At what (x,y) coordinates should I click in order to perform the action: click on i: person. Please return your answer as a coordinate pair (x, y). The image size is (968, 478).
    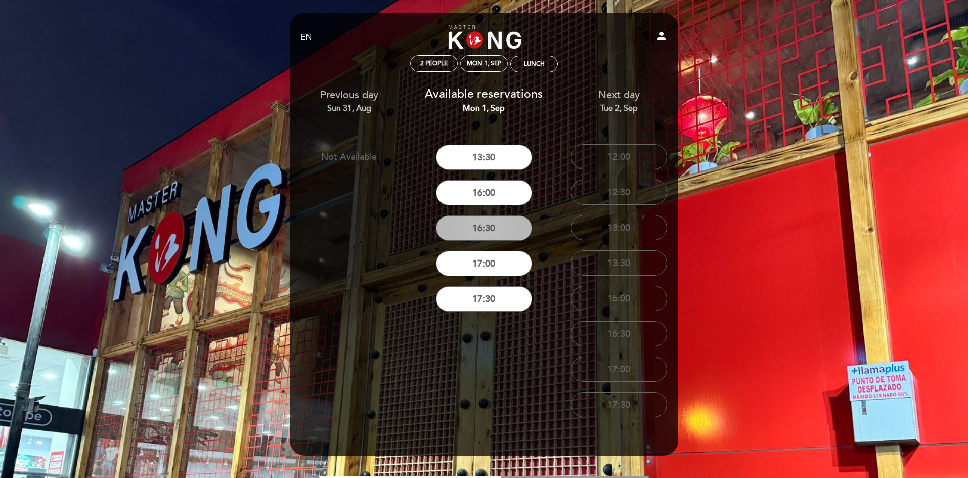
    Looking at the image, I should click on (662, 36).